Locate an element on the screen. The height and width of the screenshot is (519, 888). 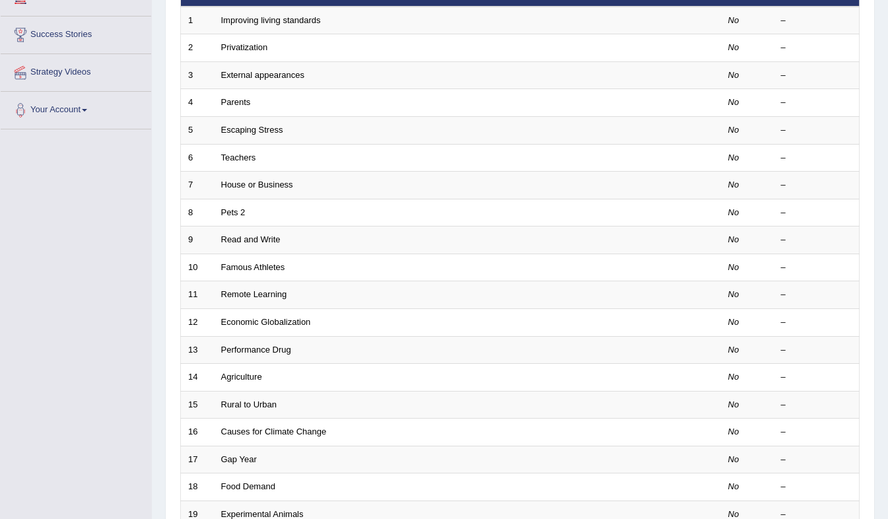
a: Teachers is located at coordinates (238, 157).